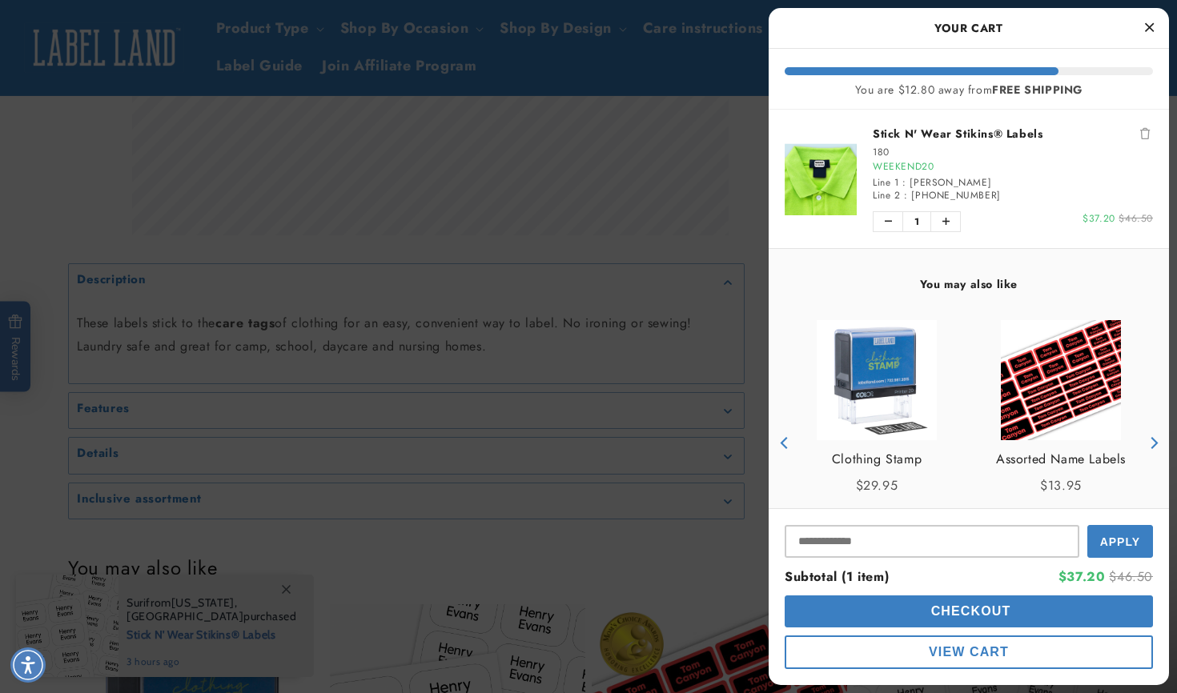 This screenshot has height=693, width=1177. Describe the element at coordinates (123, 60) in the screenshot. I see `button: Can these labels be used on uniforms?` at that location.